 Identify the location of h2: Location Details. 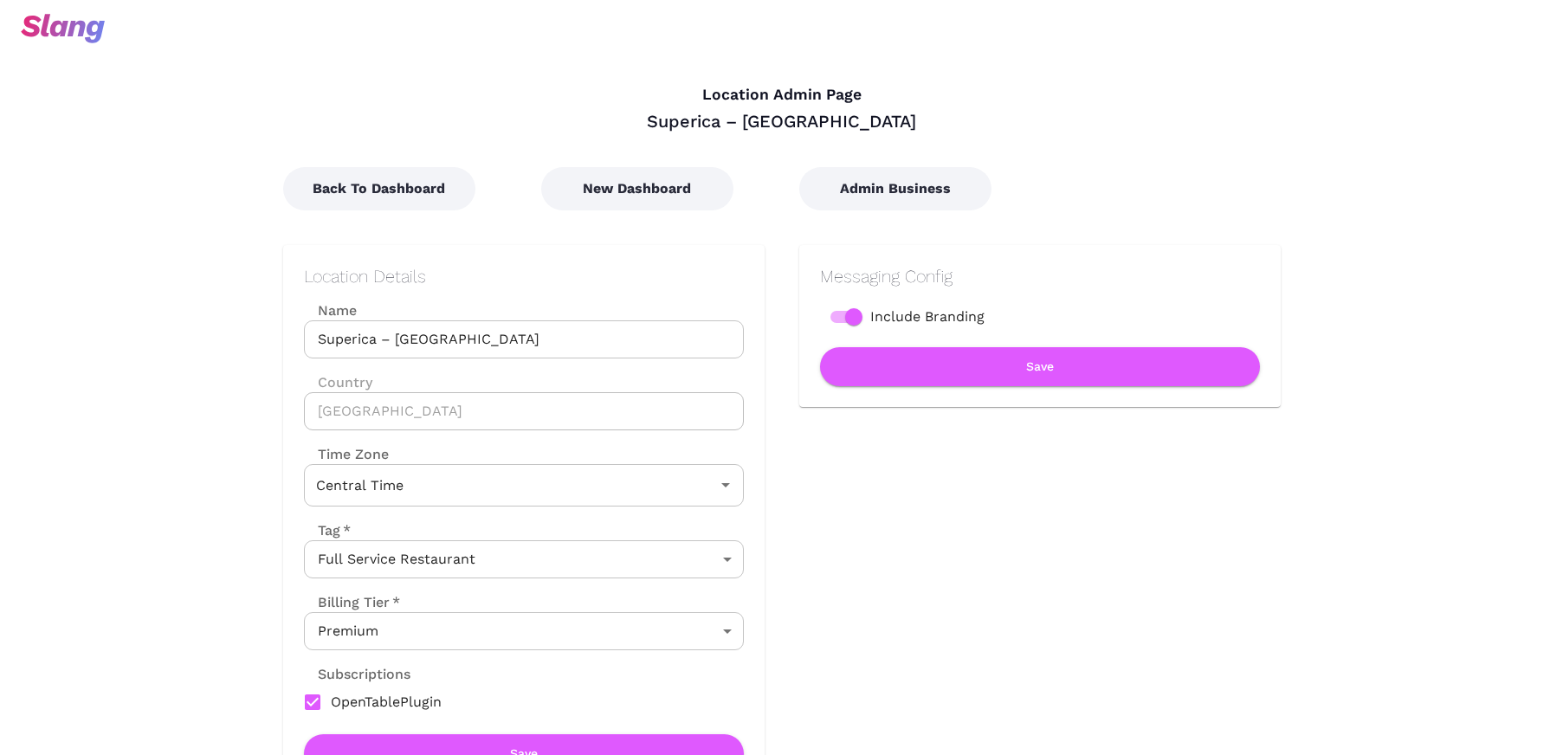
(524, 276).